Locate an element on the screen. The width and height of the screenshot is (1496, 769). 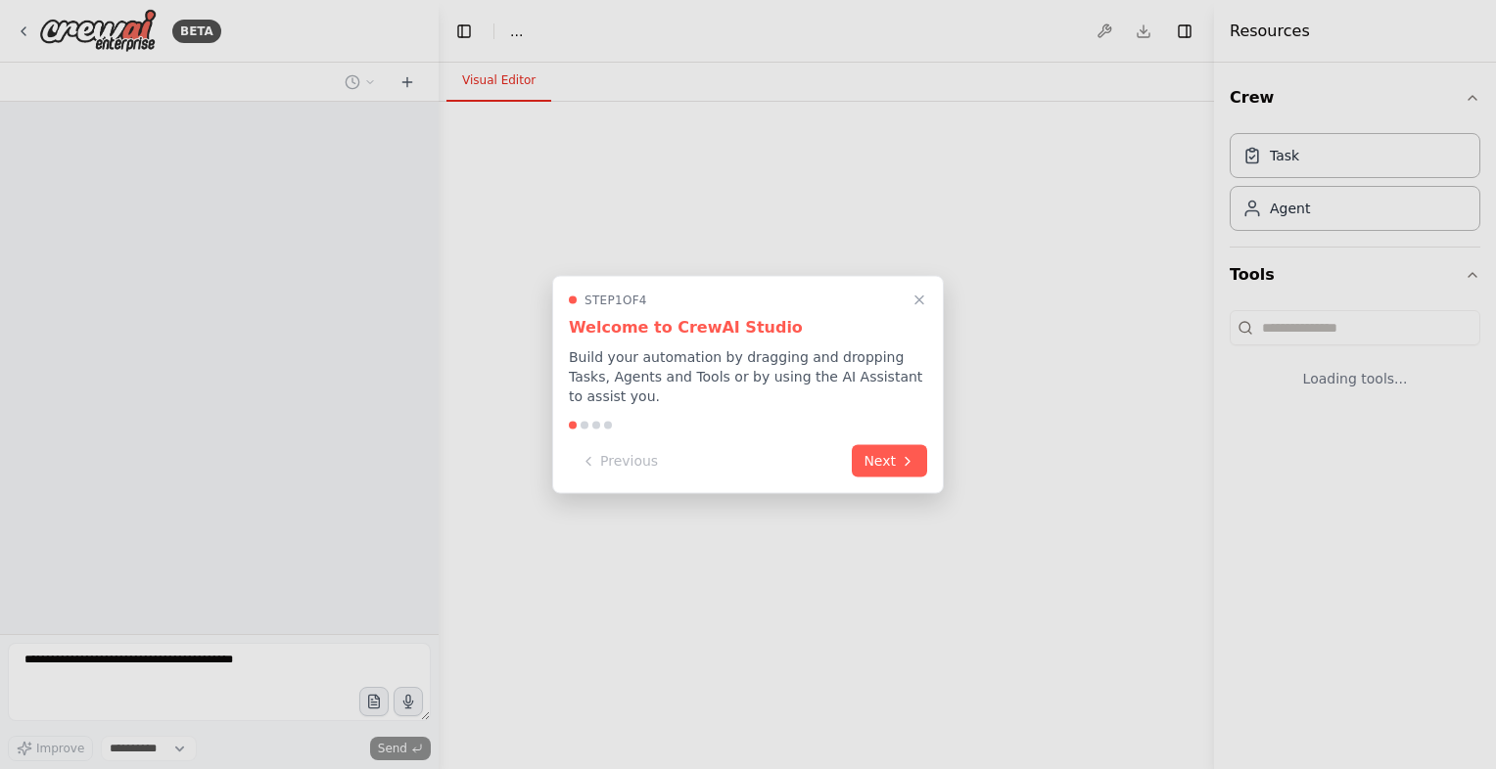
button: Close walkthrough is located at coordinates (919, 301).